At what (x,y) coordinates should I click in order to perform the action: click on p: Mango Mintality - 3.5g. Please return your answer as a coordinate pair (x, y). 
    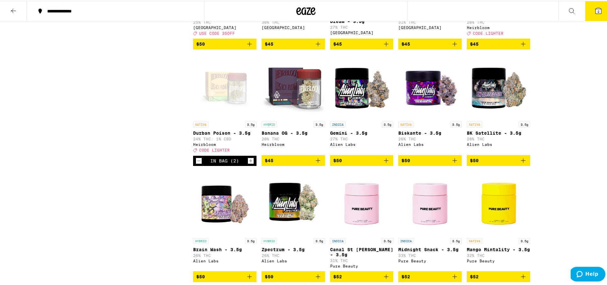
    Looking at the image, I should click on (498, 248).